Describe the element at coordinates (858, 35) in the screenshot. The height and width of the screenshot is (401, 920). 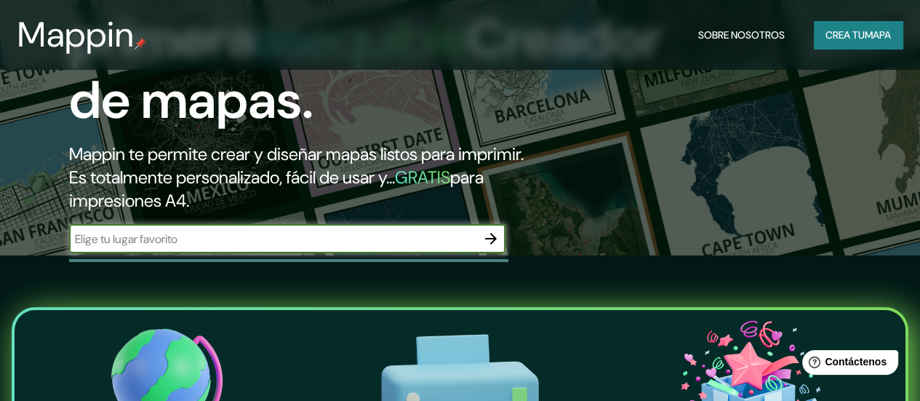
I see `button: Crea tumapa` at that location.